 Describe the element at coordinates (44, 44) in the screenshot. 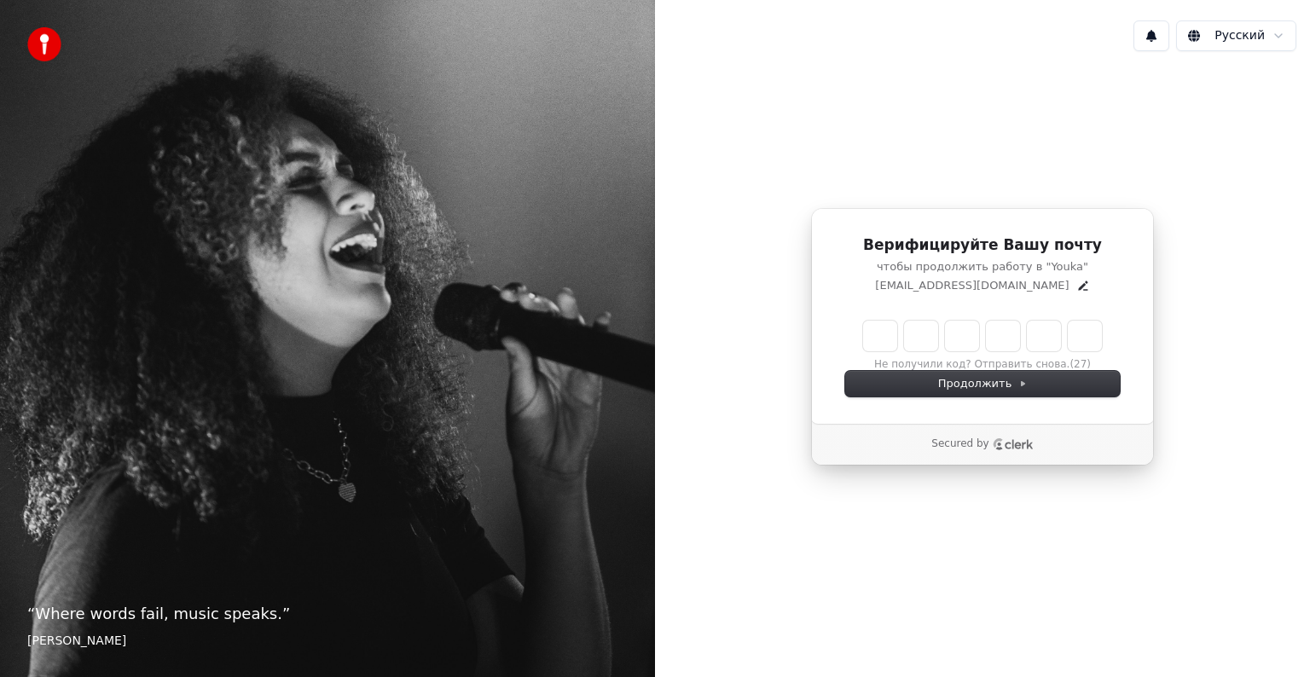

I see `img: youka` at that location.